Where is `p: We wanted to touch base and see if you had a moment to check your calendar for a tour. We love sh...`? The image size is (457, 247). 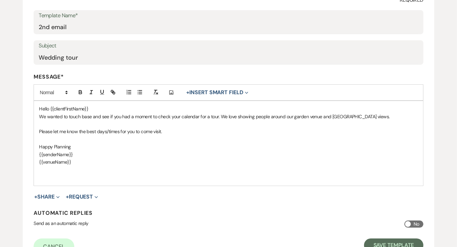 p: We wanted to touch base and see if you had a moment to check your calendar for a tour. We love sh... is located at coordinates (228, 117).